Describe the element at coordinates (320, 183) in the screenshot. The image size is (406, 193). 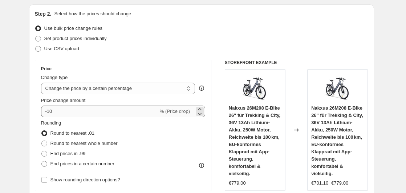
I see `div: €701.10` at that location.